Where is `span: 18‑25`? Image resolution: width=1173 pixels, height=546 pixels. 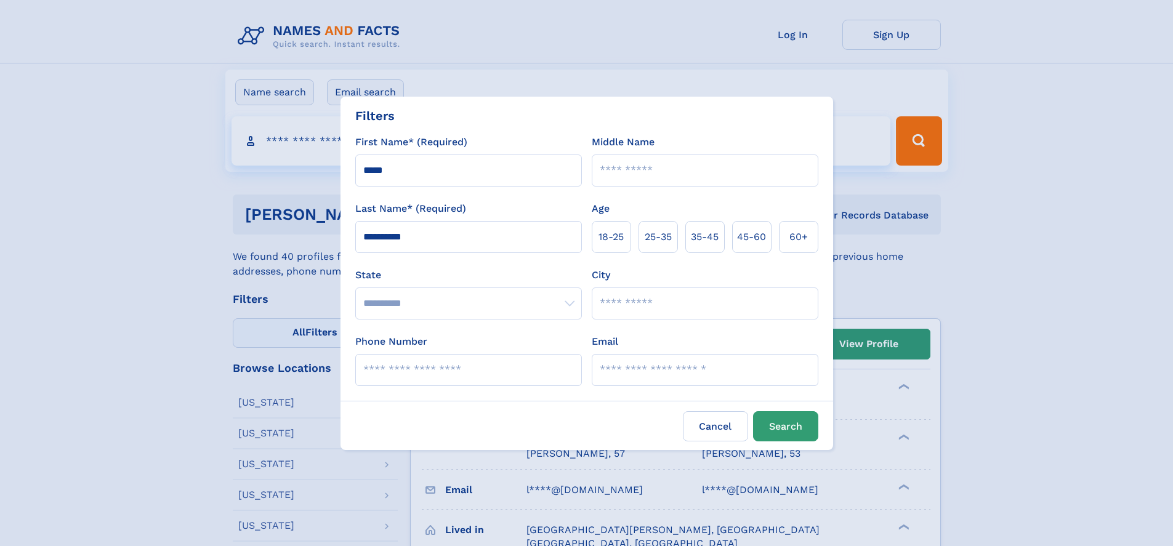 span: 18‑25 is located at coordinates (611, 237).